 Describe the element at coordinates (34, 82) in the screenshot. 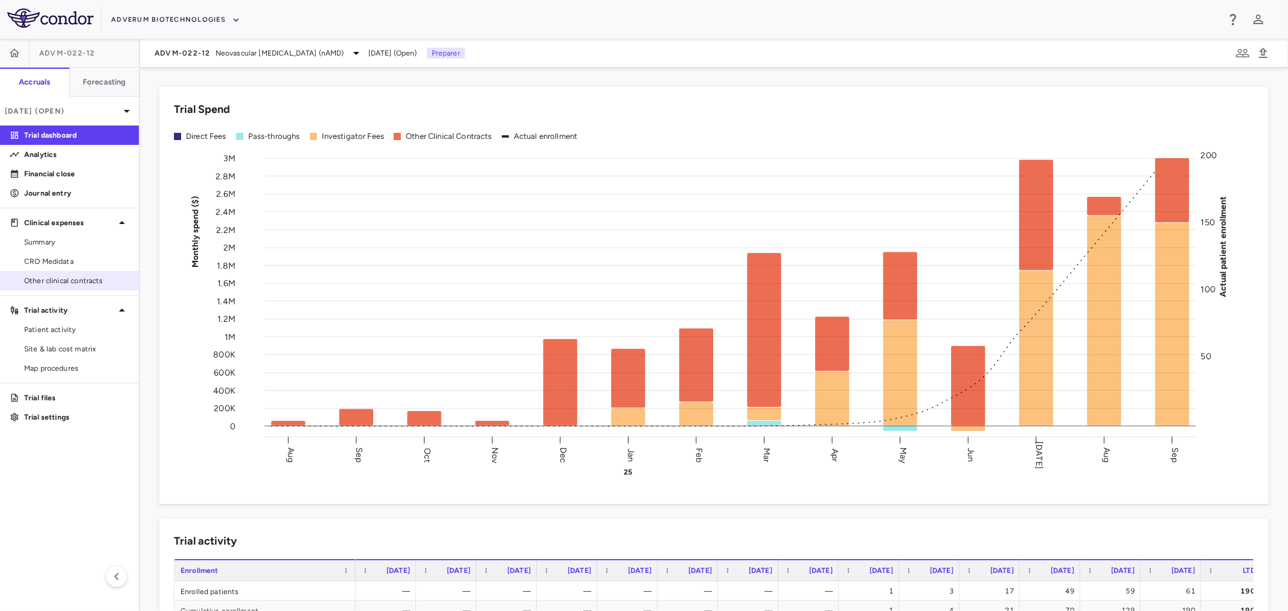

I see `h6: Accruals` at that location.